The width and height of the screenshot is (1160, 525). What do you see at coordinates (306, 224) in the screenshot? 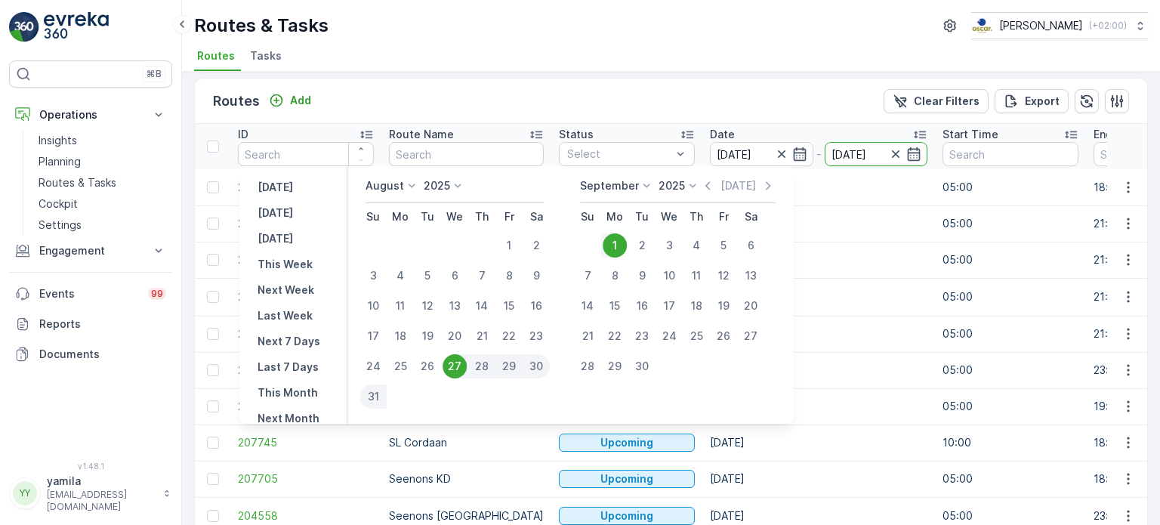
I see `span: 212345` at bounding box center [306, 224].